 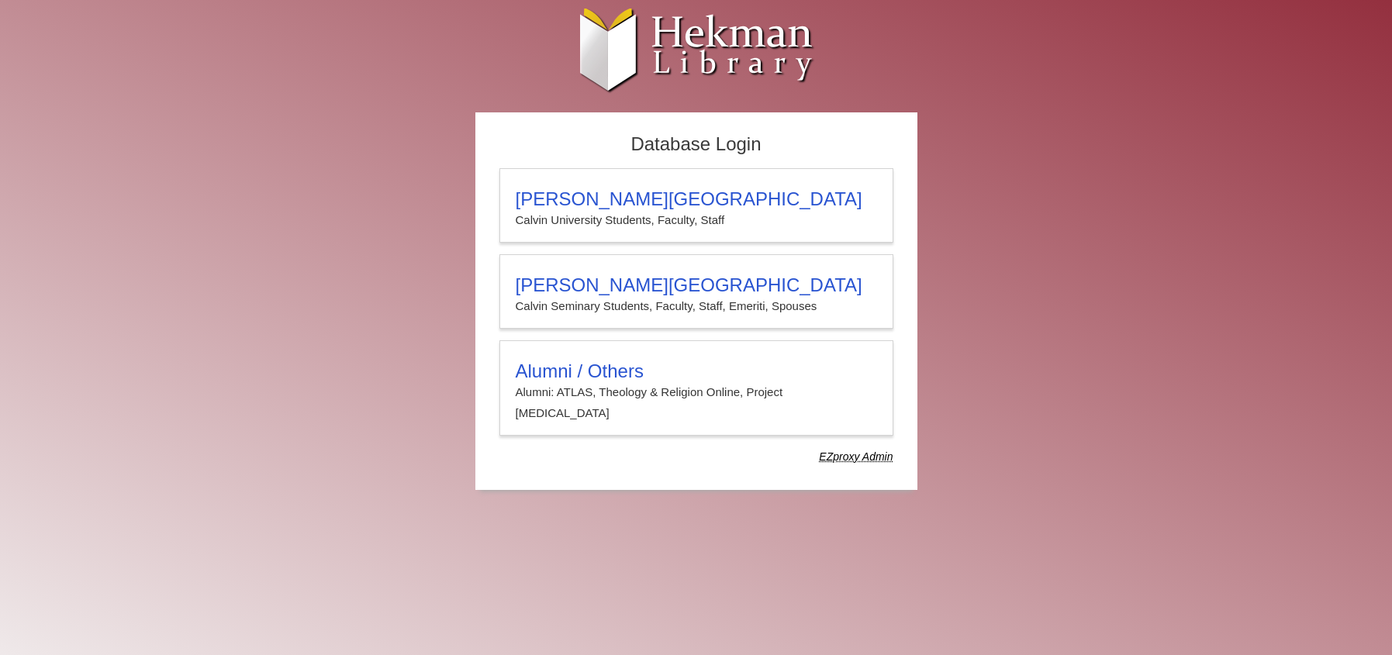 I want to click on dfn: Use Alumni login, so click(x=855, y=457).